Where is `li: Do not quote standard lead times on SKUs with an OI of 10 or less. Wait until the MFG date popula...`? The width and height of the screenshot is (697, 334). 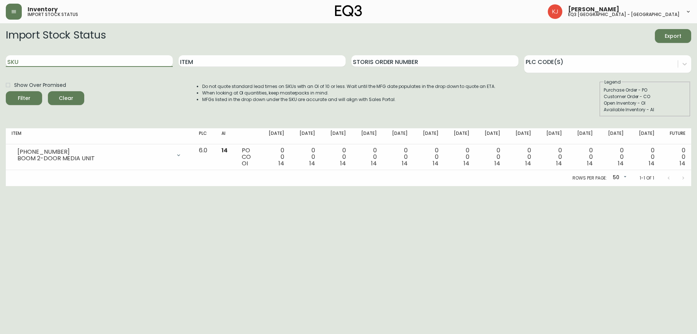
li: Do not quote standard lead times on SKUs with an OI of 10 or less. Wait until the MFG date popula... is located at coordinates (349, 86).